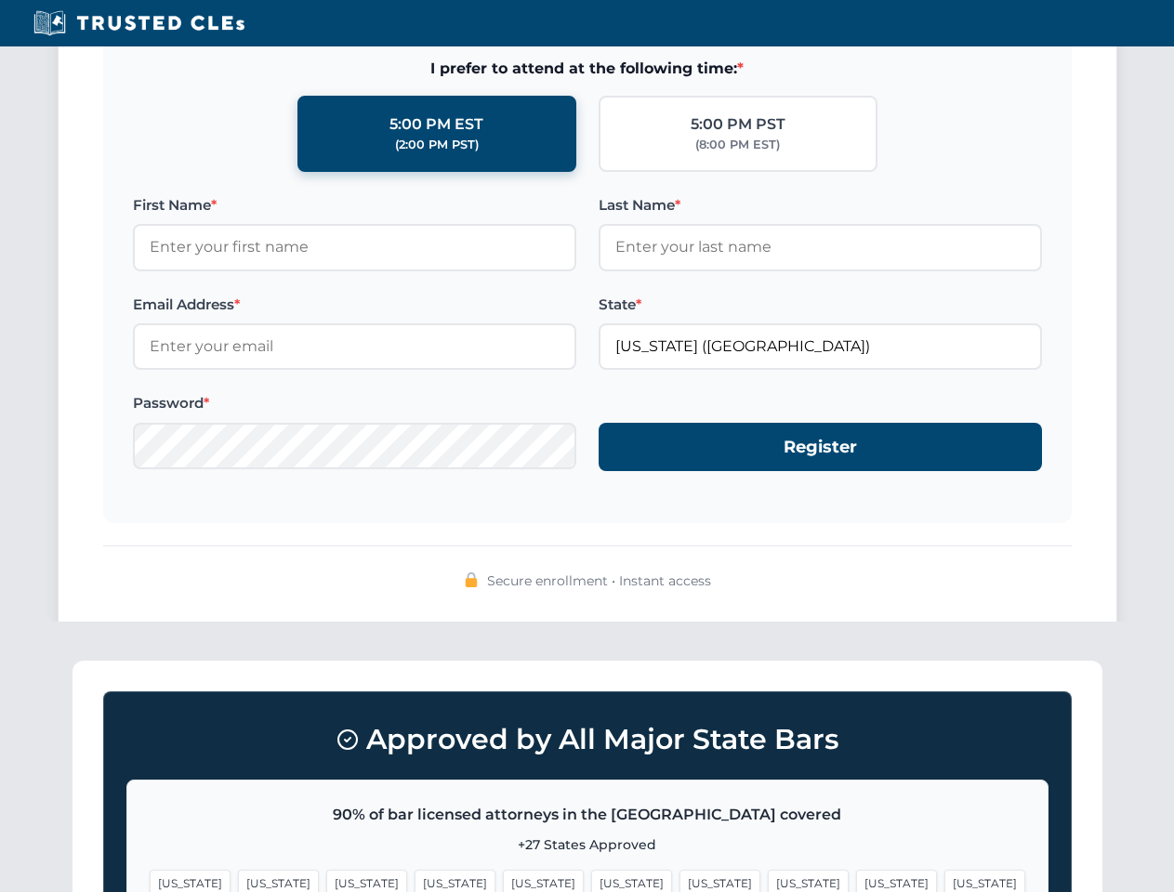 The width and height of the screenshot is (1174, 892). Describe the element at coordinates (437, 145) in the screenshot. I see `div: (2:00 PM PST)` at that location.